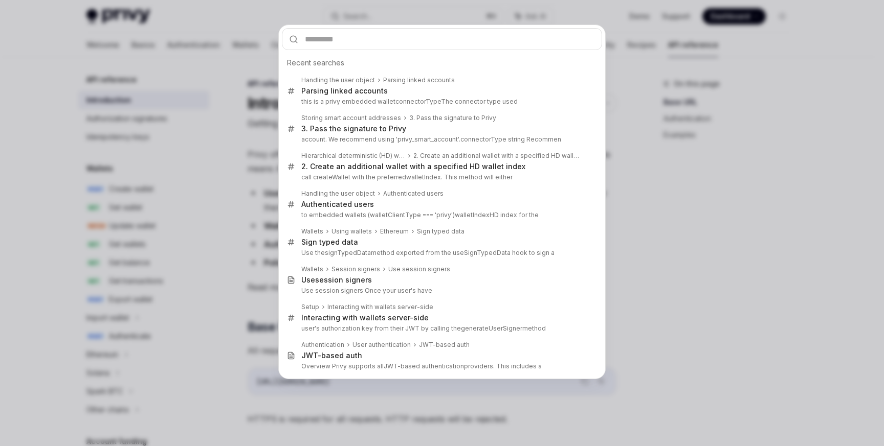  What do you see at coordinates (441, 102) in the screenshot?
I see `p: this is a privy embedded wallet The connector type used` at bounding box center [441, 102].